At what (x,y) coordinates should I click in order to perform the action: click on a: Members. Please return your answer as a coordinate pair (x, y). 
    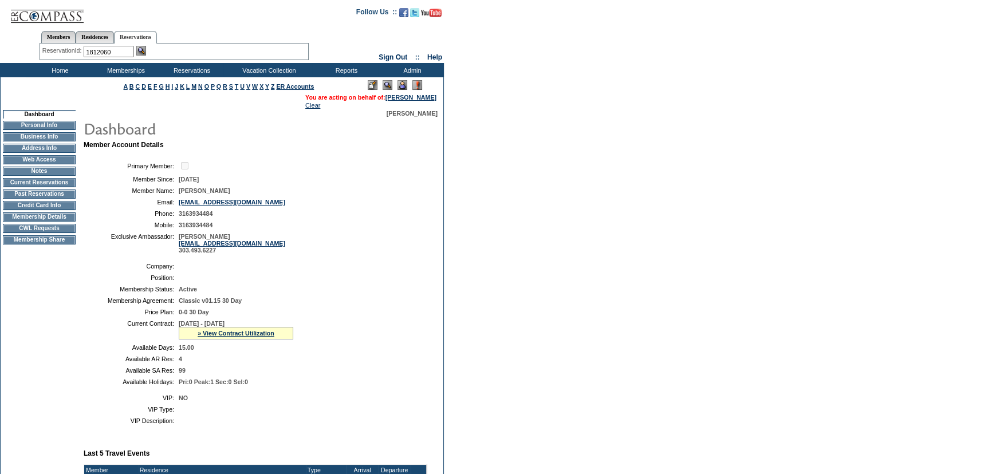
    Looking at the image, I should click on (58, 37).